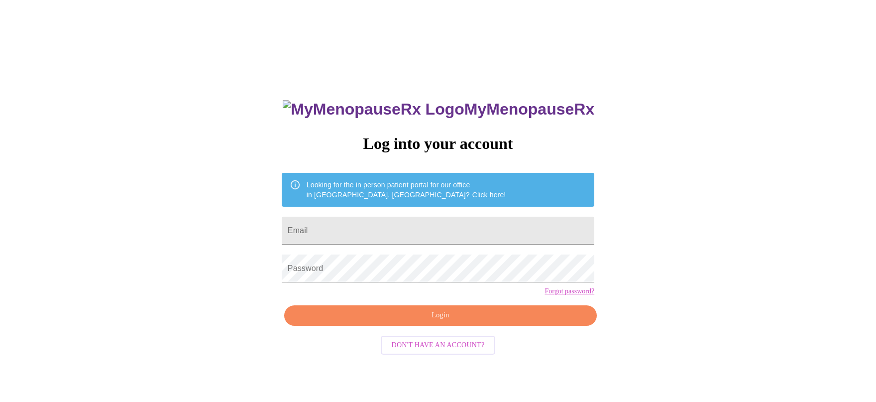 This screenshot has width=876, height=402. What do you see at coordinates (489, 195) in the screenshot?
I see `a: Click here!` at bounding box center [489, 195].